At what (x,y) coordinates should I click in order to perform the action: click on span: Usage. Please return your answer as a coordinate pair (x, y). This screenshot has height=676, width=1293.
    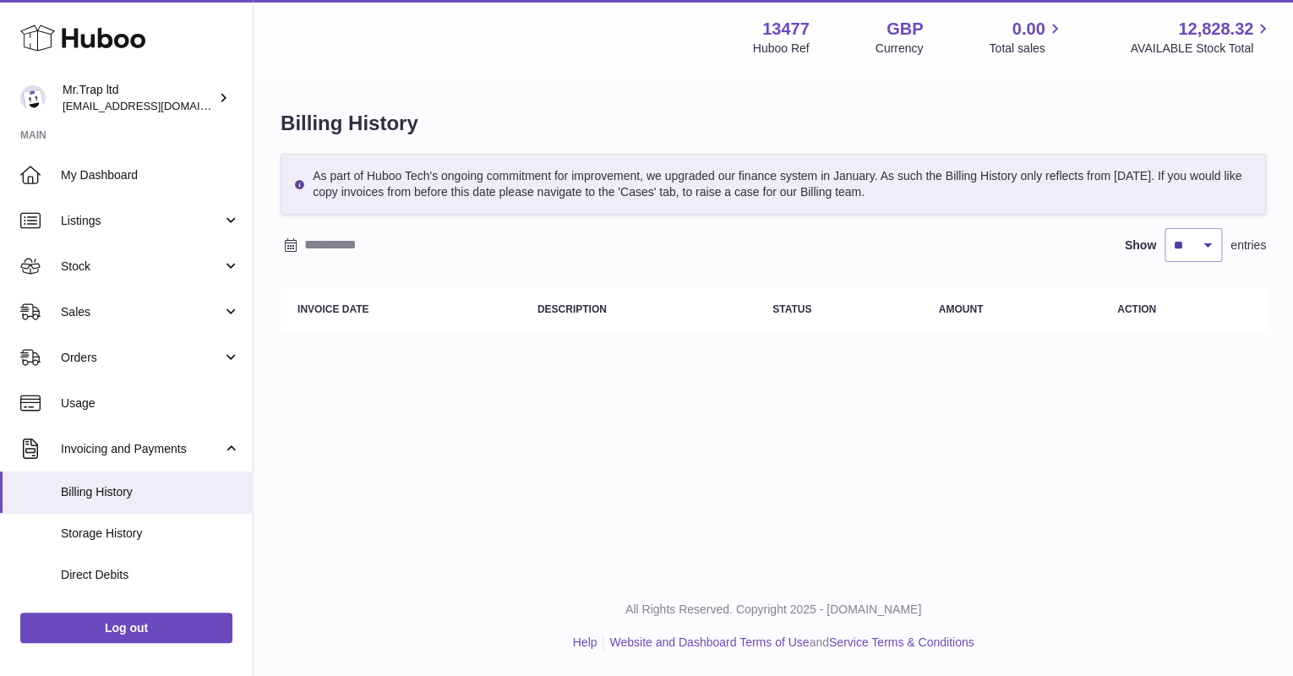
    Looking at the image, I should click on (150, 403).